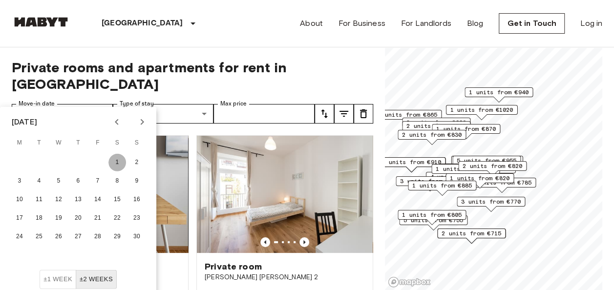 This screenshot has width=614, height=290. I want to click on button: 17, so click(20, 218).